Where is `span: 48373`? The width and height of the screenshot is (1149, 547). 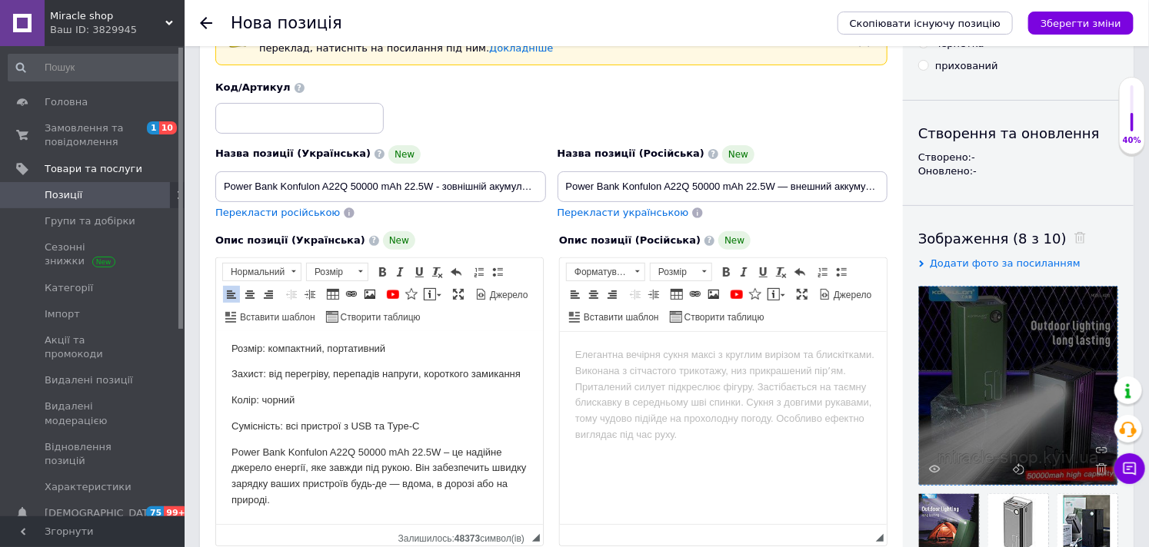 span: 48373 is located at coordinates (467, 539).